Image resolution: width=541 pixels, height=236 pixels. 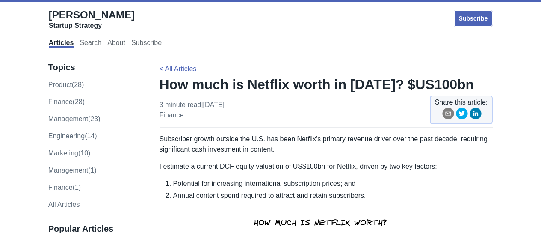 What do you see at coordinates (66, 84) in the screenshot?
I see `a: product(28)` at bounding box center [66, 84].